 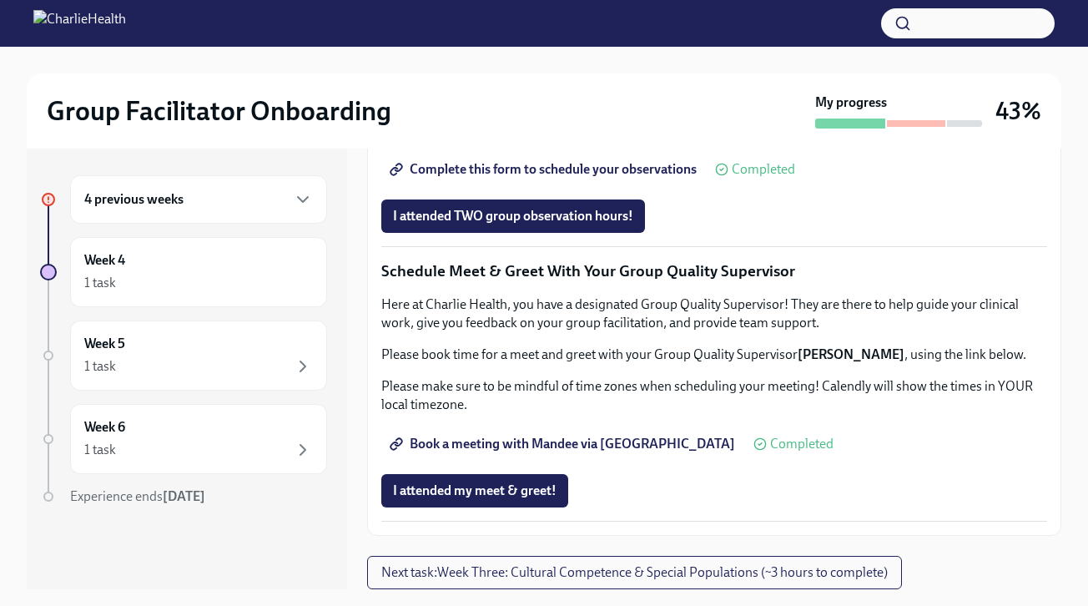 What do you see at coordinates (138, 496) in the screenshot?
I see `span: Experience ends` at bounding box center [138, 496].